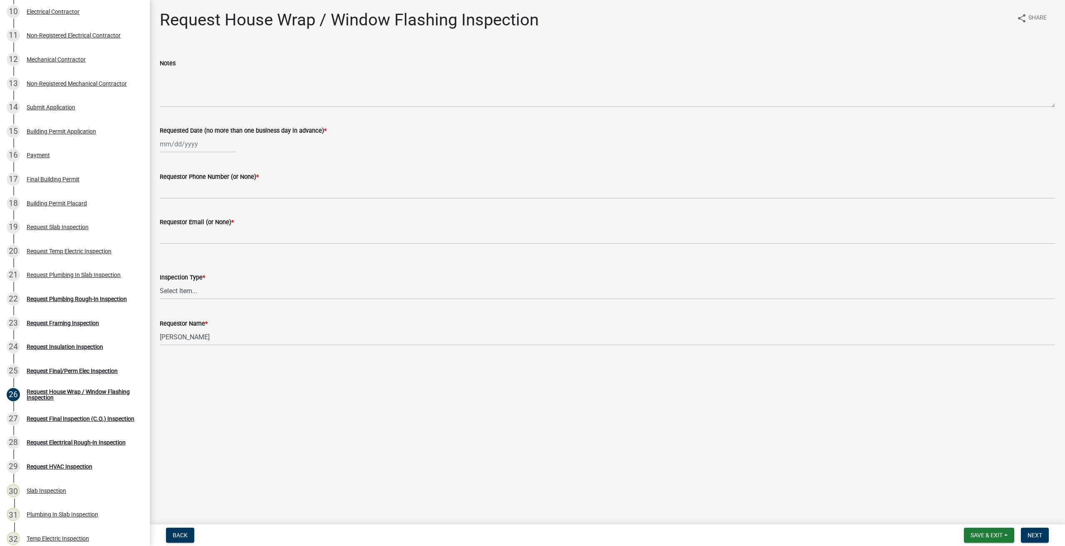  What do you see at coordinates (80, 419) in the screenshot?
I see `div: Request Final Inspection (C.O.) Inspection` at bounding box center [80, 419].